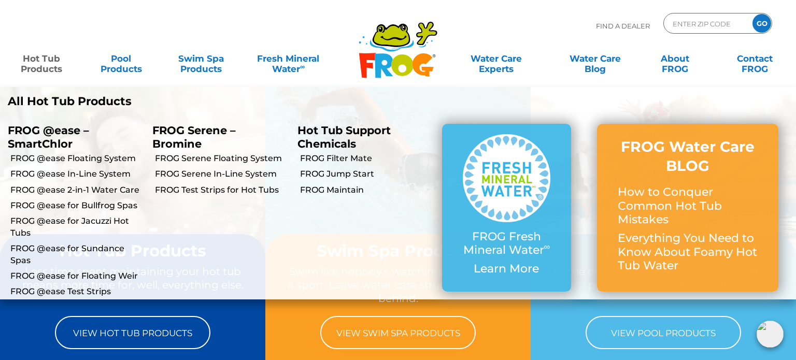 This screenshot has width=796, height=360. What do you see at coordinates (199, 102) in the screenshot?
I see `a: All Hot Tub Products` at bounding box center [199, 102].